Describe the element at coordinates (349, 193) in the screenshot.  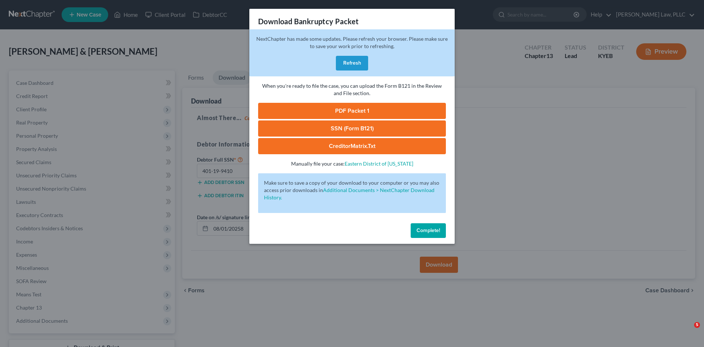
I see `a: Additional Documents > NextChapter Download History.` at that location.